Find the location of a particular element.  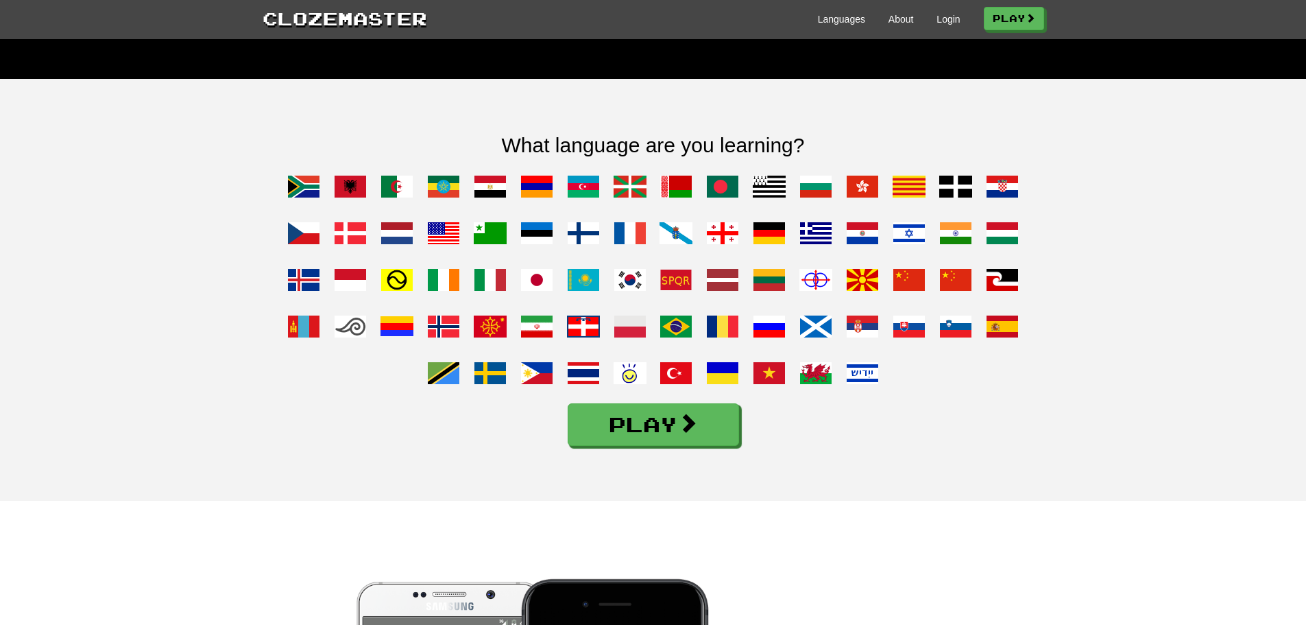

a: Languages is located at coordinates (841, 19).